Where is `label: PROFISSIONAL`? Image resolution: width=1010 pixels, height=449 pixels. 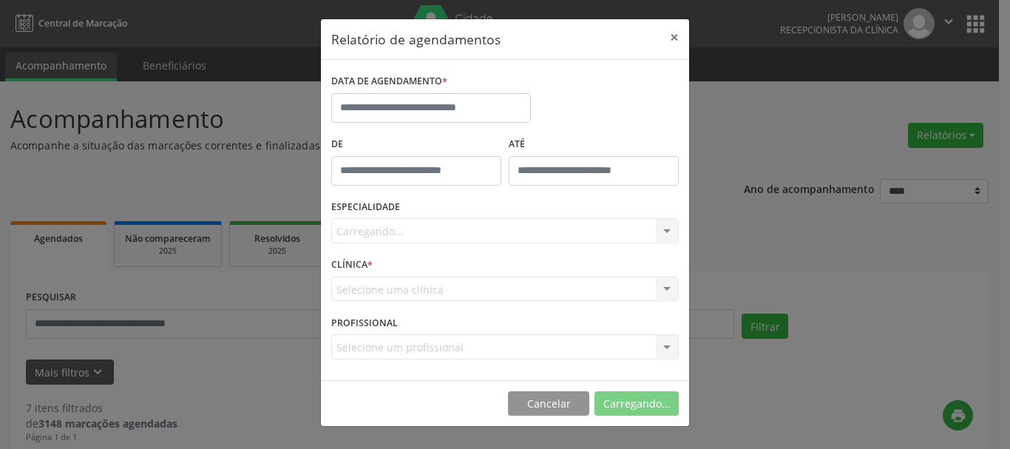
label: PROFISSIONAL is located at coordinates (365, 322).